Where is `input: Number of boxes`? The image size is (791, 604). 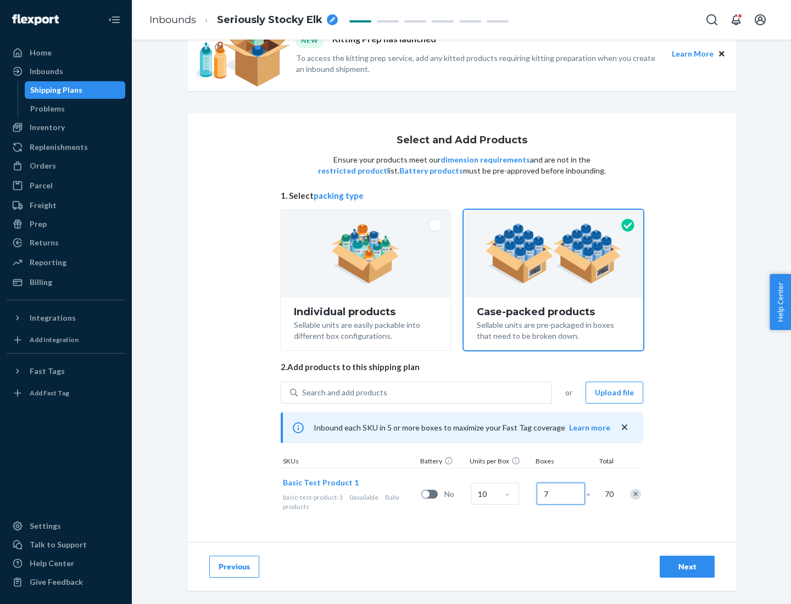 input: Number of boxes is located at coordinates (561, 494).